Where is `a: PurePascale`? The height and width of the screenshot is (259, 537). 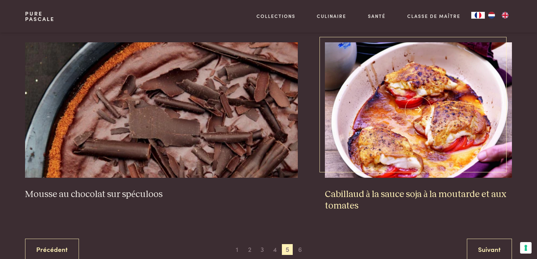 a: PurePascale is located at coordinates (40, 16).